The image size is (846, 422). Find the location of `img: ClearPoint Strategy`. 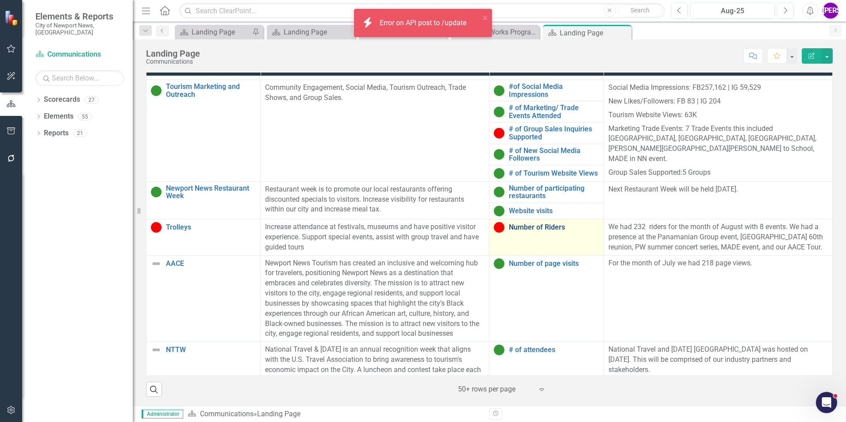

img: ClearPoint Strategy is located at coordinates (12, 18).